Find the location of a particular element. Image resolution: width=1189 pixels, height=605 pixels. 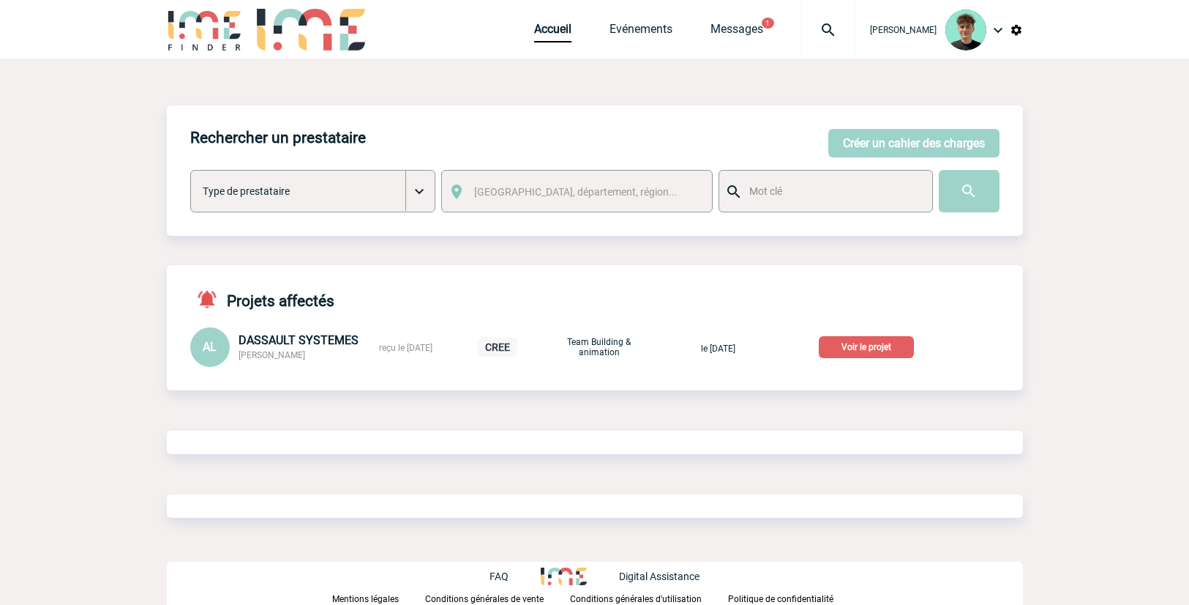

img: http://www.idealmeetingsevents.fr/ is located at coordinates (564, 576).